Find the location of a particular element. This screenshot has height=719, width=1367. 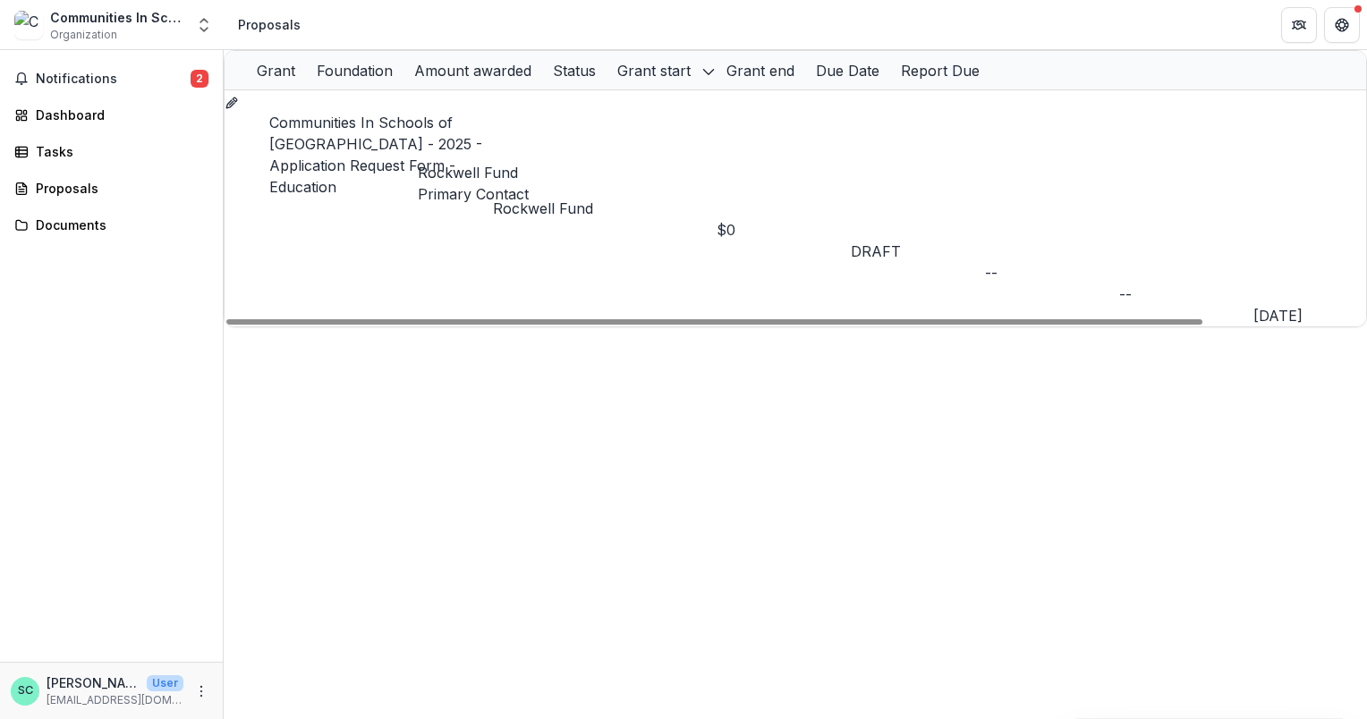

h2: Rockwell Fund is located at coordinates (473, 173).